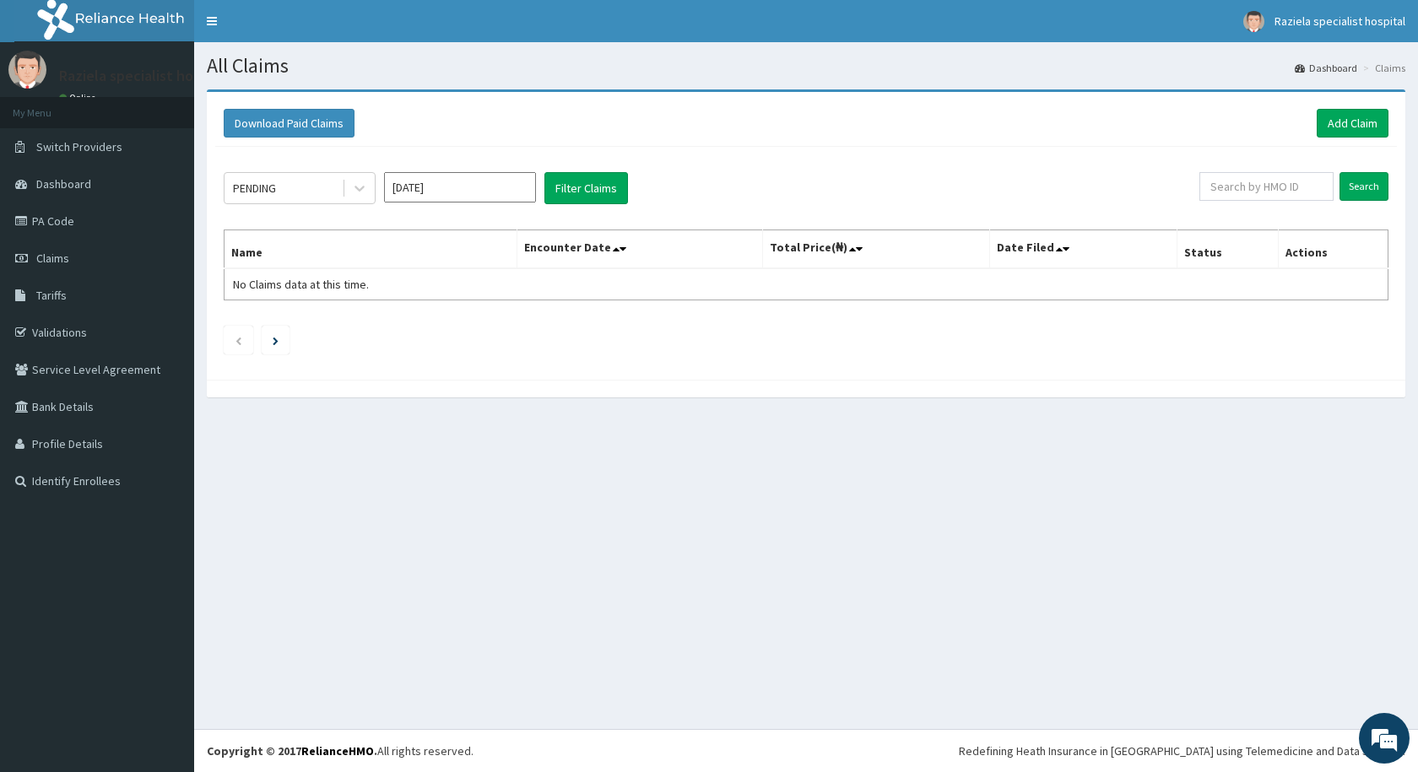  What do you see at coordinates (1083, 250) in the screenshot?
I see `th: Date Filed` at bounding box center [1083, 250].